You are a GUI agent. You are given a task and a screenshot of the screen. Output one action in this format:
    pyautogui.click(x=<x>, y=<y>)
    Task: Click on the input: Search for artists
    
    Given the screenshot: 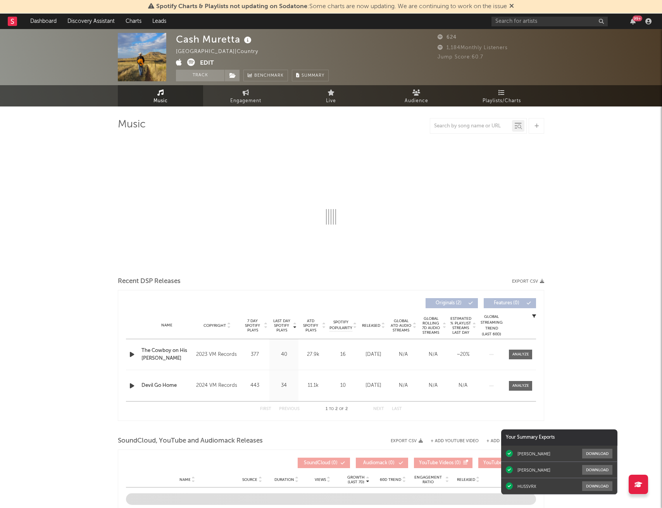 What is the action you would take?
    pyautogui.click(x=549, y=21)
    